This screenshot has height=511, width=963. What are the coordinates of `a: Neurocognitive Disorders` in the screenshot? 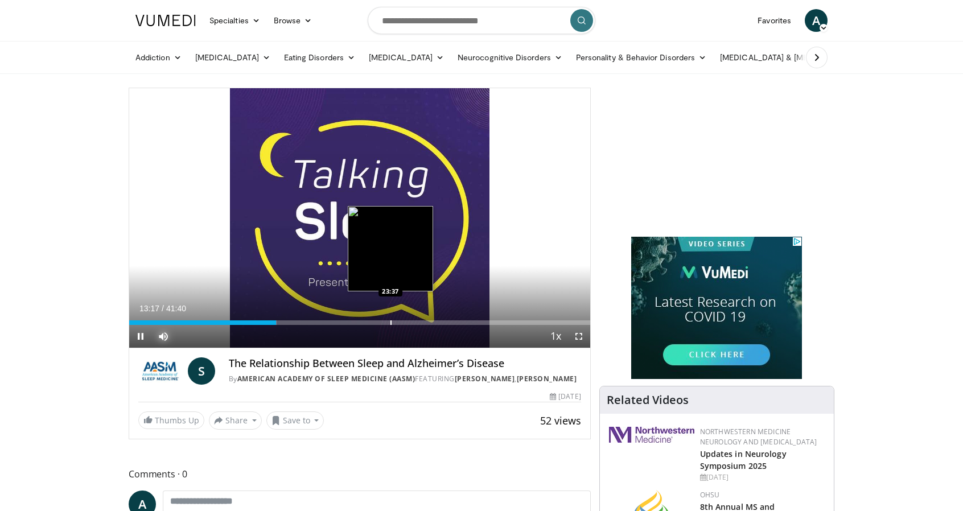 It's located at (510, 57).